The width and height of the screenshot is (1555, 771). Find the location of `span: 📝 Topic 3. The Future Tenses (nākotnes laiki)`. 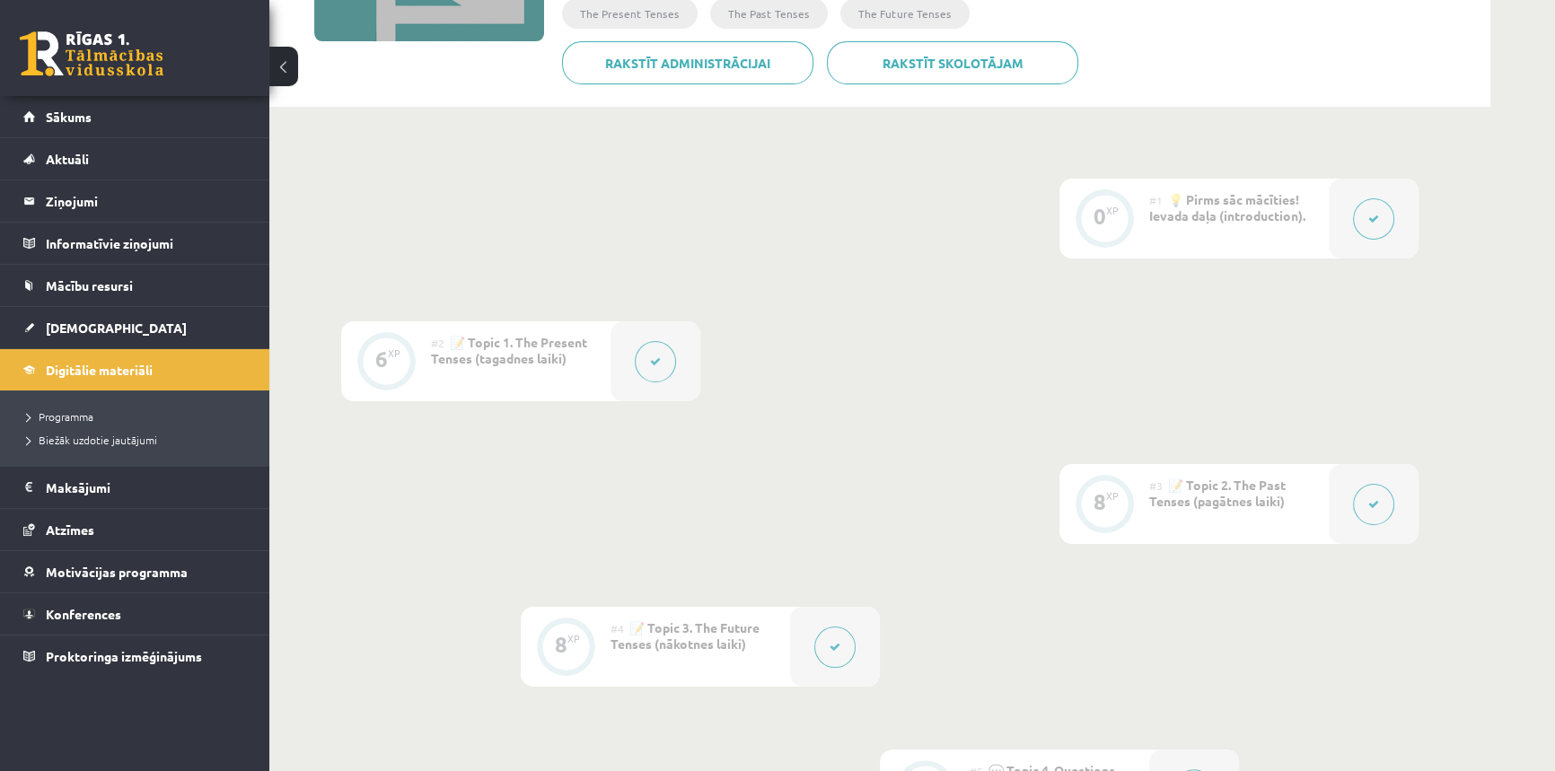

span: 📝 Topic 3. The Future Tenses (nākotnes laiki) is located at coordinates (685, 636).